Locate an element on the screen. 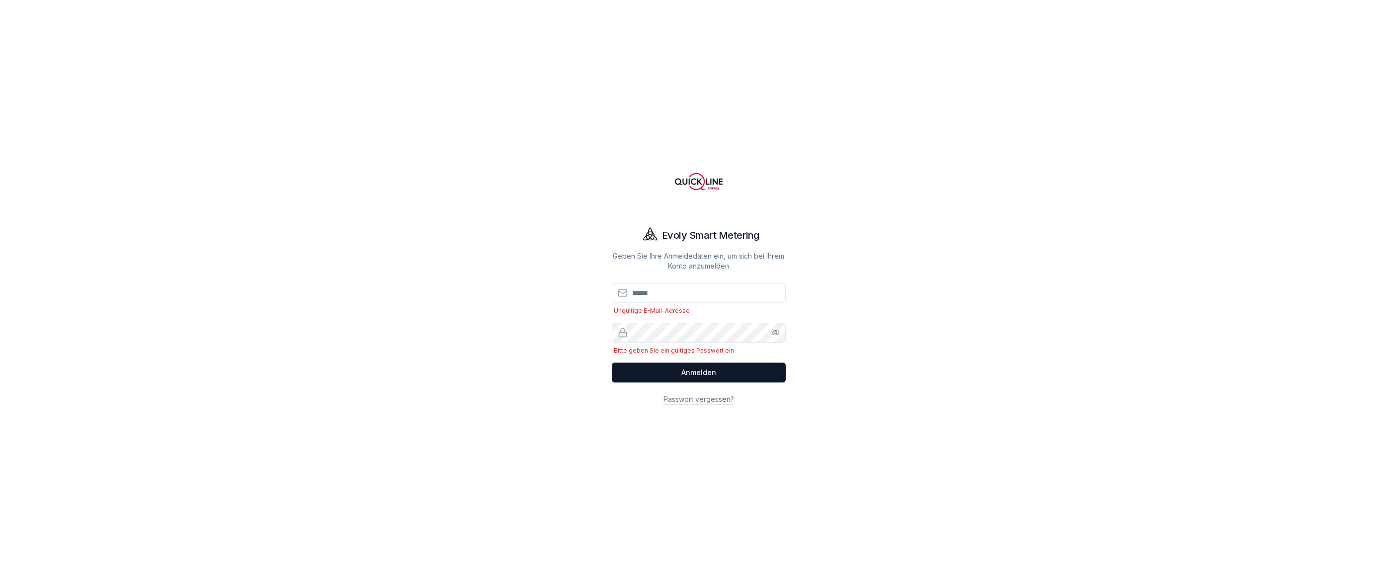 The width and height of the screenshot is (1397, 568). p: Ungültige E-Mail-Adresse is located at coordinates (699, 311).